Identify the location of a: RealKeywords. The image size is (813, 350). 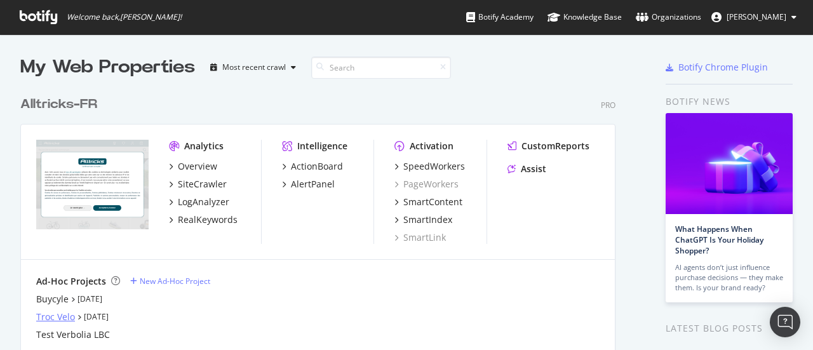
(203, 220).